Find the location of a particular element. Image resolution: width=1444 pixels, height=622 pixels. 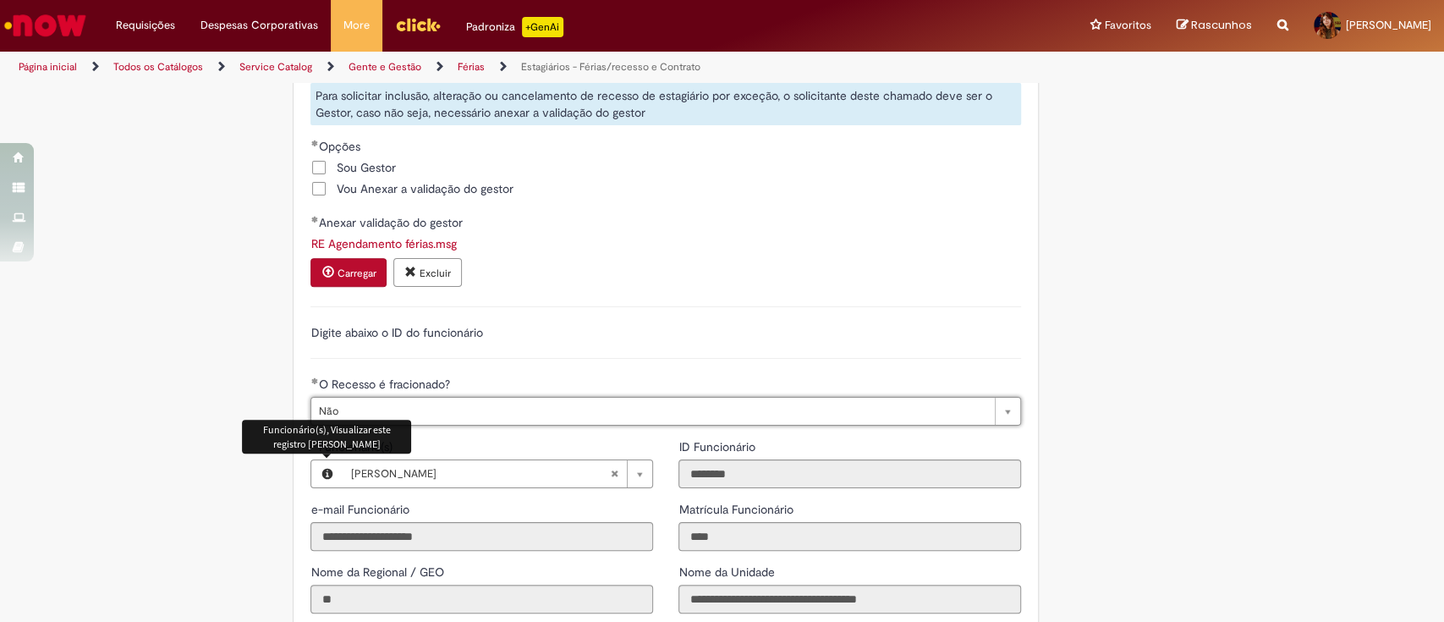

span: Somente leitura - ID Funcionário is located at coordinates (718, 447).